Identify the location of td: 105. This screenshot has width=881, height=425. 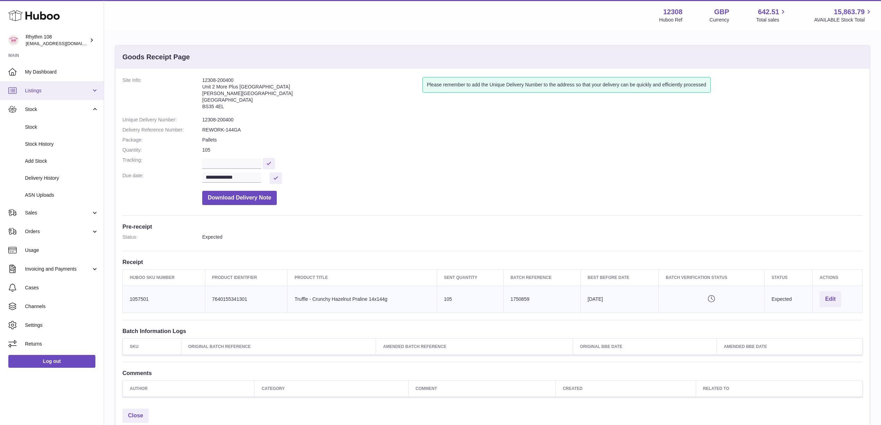
(470, 299).